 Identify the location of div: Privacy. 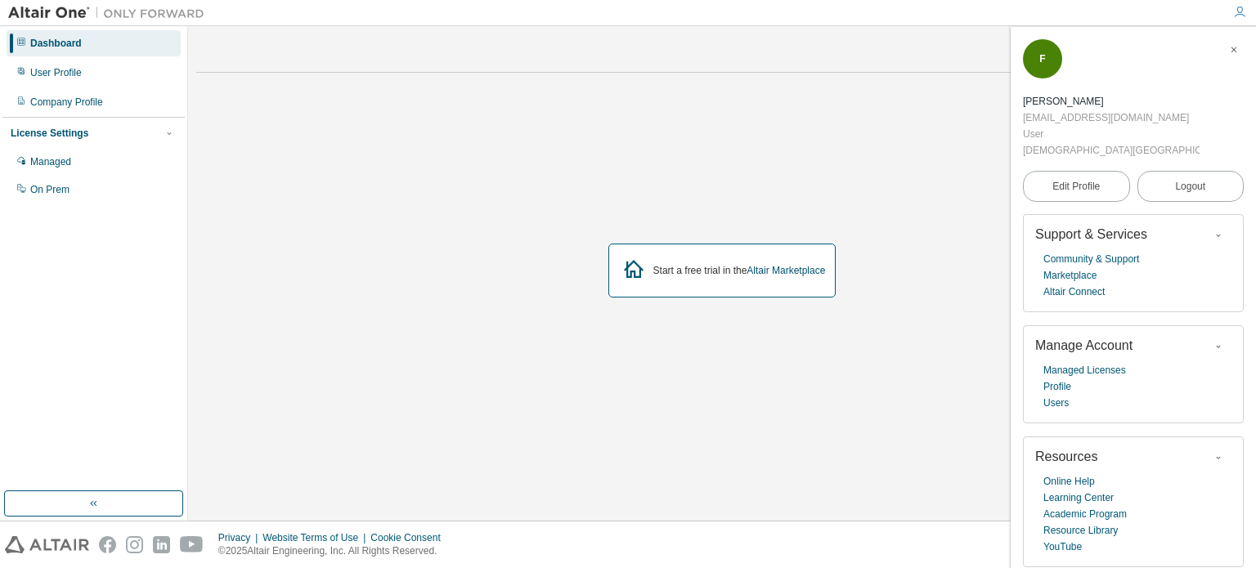
(240, 538).